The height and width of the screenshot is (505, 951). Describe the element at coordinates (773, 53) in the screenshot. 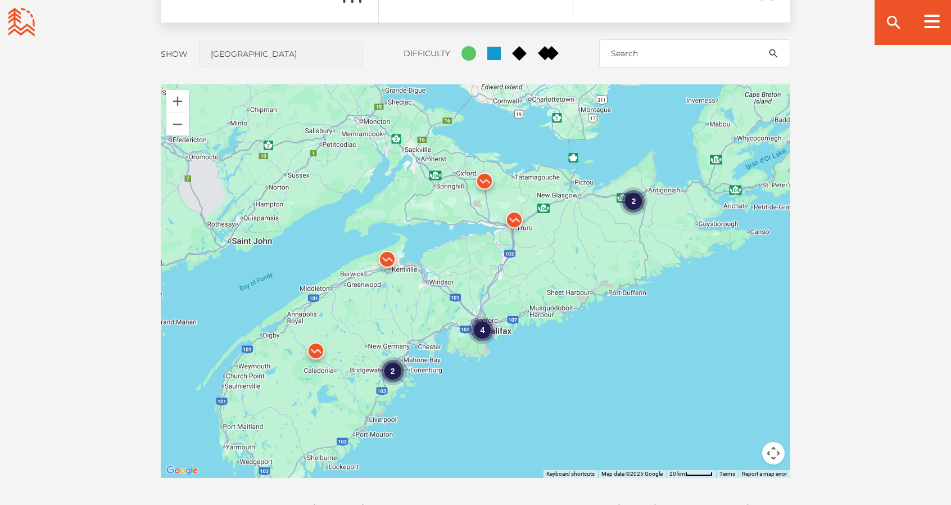

I see `button: search` at that location.